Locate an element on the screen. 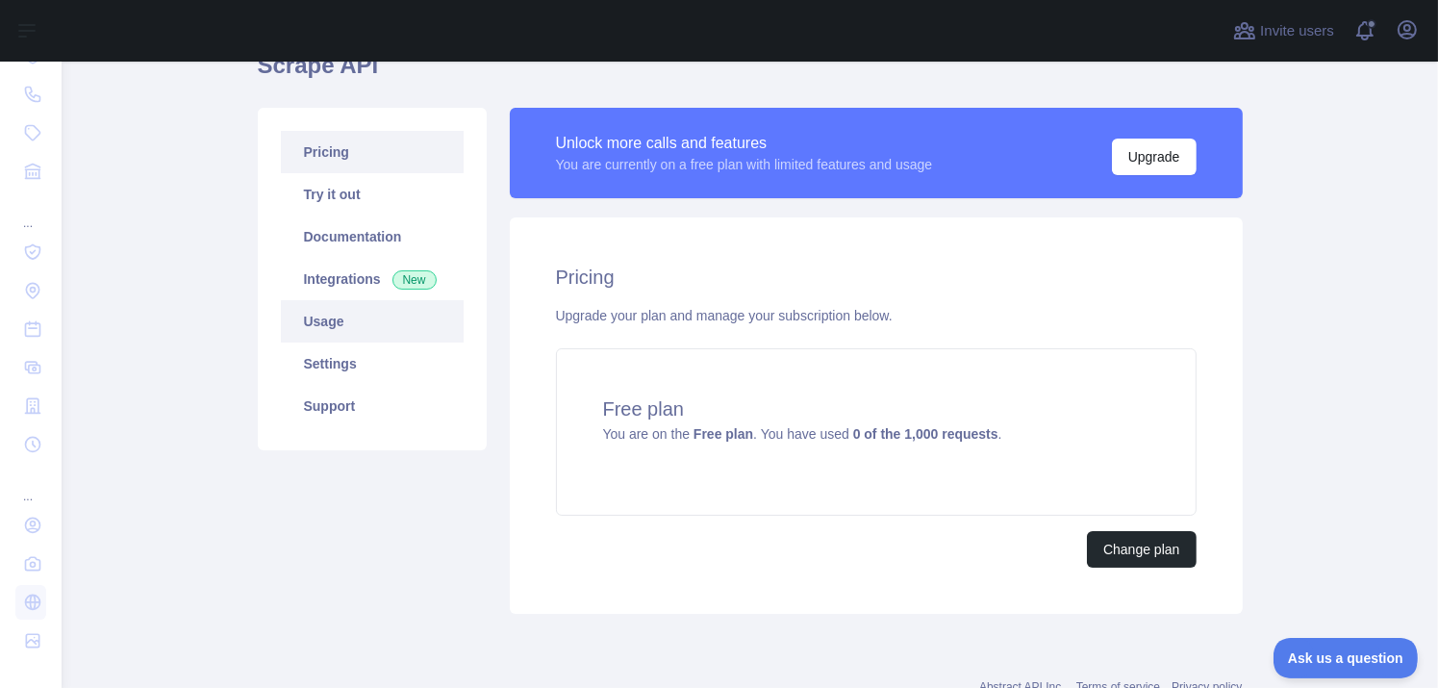 Image resolution: width=1438 pixels, height=688 pixels. strong: 0 of the 1,000 requests is located at coordinates (925, 434).